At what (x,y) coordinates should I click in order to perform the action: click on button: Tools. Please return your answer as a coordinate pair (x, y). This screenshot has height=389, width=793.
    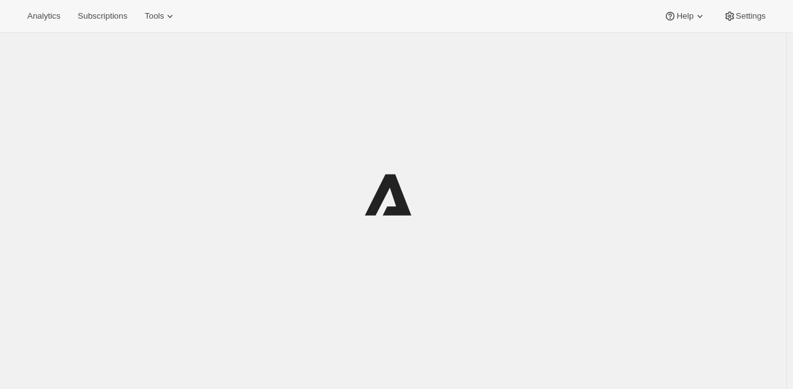
    Looking at the image, I should click on (160, 16).